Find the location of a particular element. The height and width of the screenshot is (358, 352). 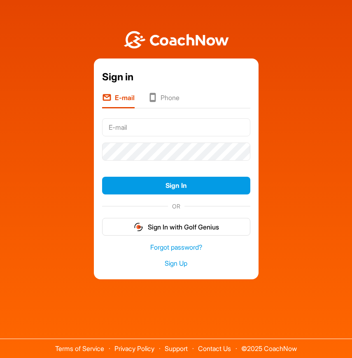

img: BwLJSsUCoWCh5upNqxVrqldRgqLPVwmV24tXu5FoVAoFEpwwqQ3VIfuoInZCoVCoTD4vwADAC3ZFMkVEQFDAAAAAElFTkSuQmCC is located at coordinates (176, 40).